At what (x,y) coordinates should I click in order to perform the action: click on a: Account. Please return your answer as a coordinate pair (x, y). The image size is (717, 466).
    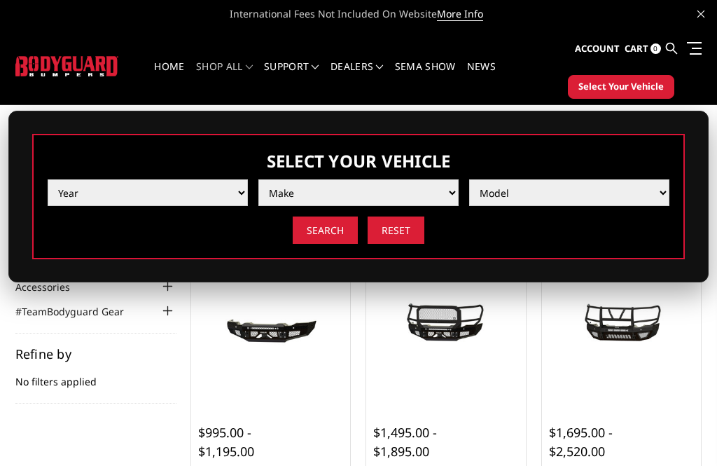
    Looking at the image, I should click on (598, 49).